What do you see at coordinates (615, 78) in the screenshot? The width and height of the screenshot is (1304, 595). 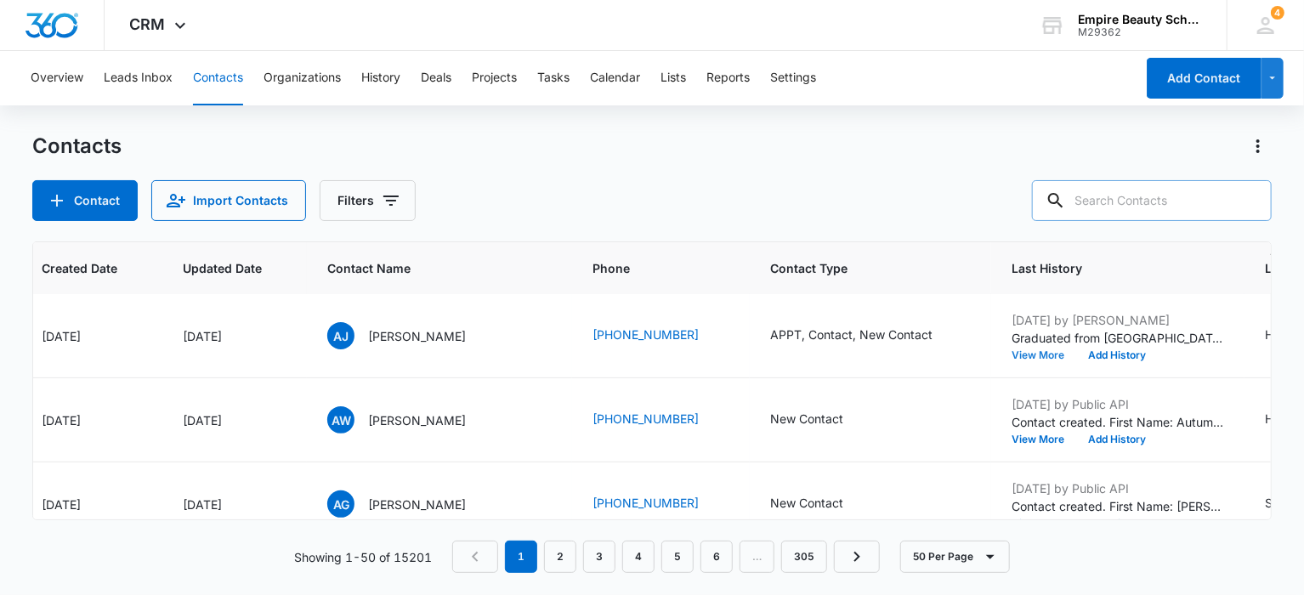 I see `button: Calendar` at bounding box center [615, 78].